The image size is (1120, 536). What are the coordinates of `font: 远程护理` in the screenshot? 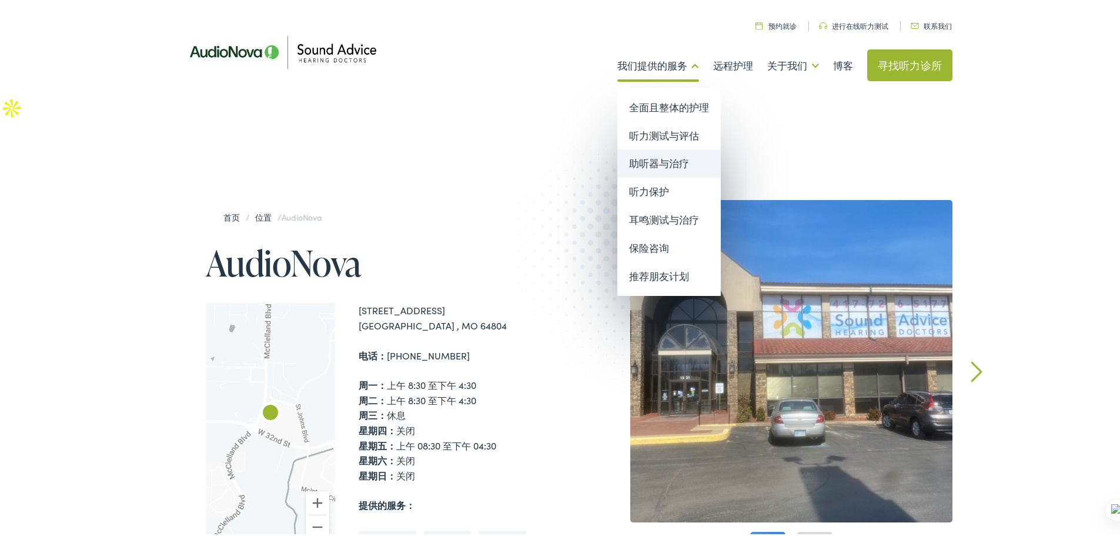 It's located at (733, 63).